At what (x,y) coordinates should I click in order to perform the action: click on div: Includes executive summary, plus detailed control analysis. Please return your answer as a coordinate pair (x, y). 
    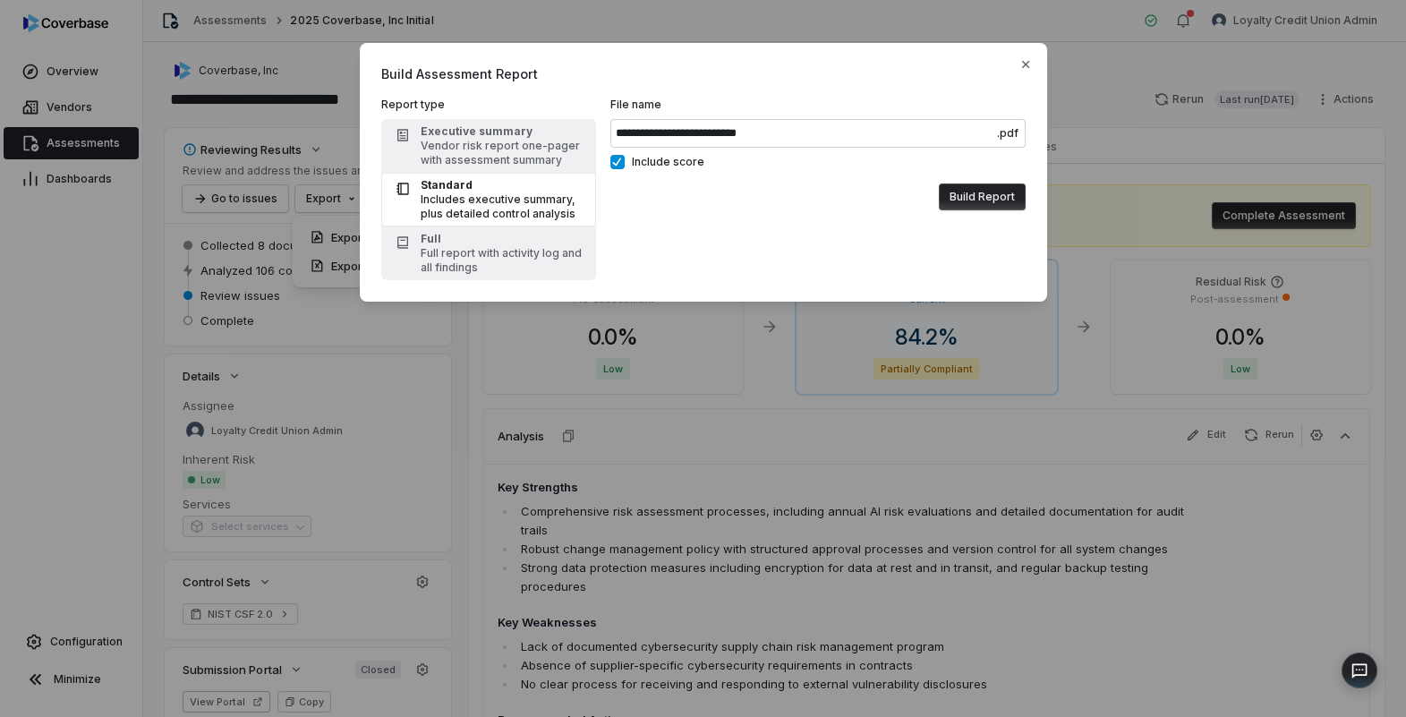
    Looking at the image, I should click on (503, 207).